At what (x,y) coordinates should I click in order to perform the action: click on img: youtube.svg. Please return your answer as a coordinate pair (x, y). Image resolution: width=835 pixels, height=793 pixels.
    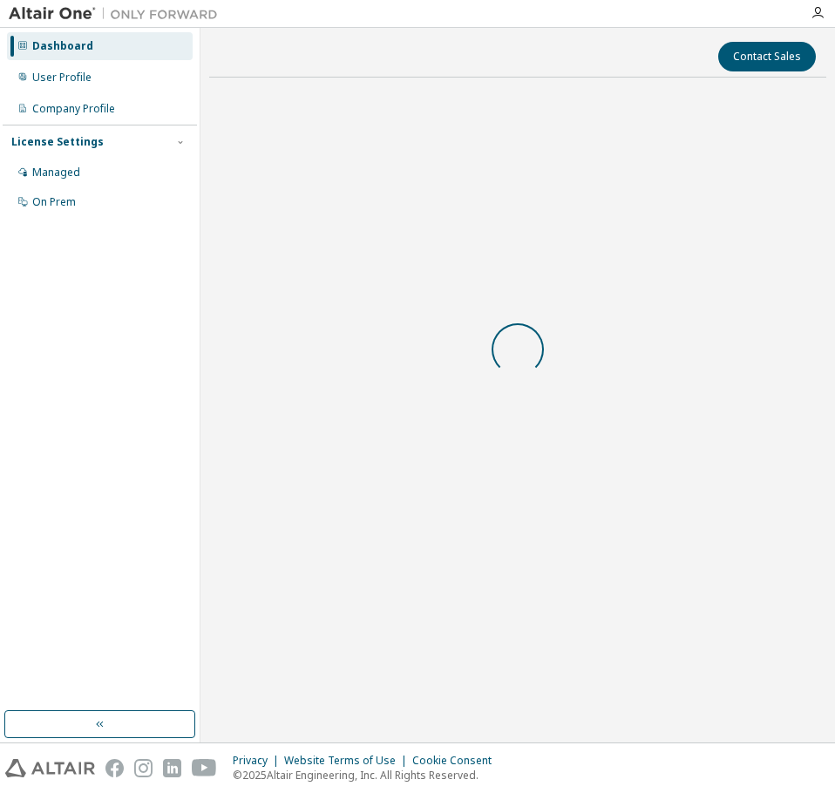
    Looking at the image, I should click on (204, 768).